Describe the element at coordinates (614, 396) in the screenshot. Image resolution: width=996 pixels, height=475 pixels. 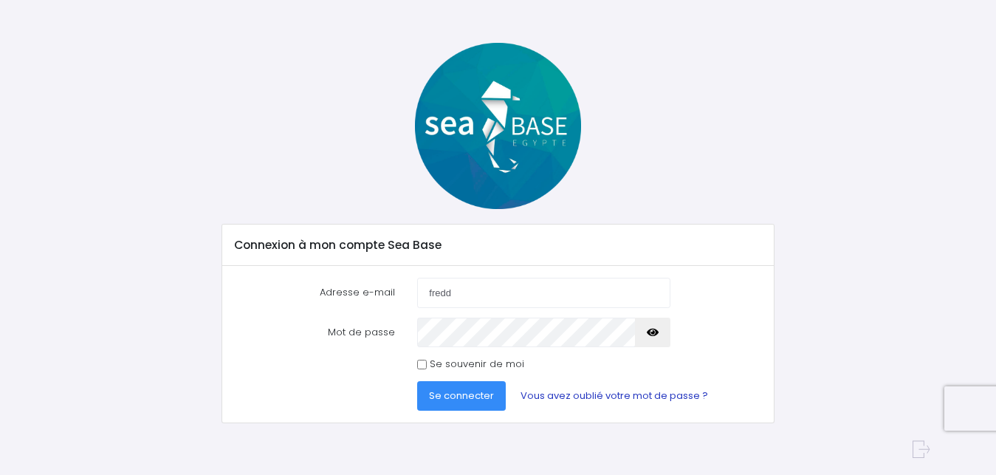
I see `a: Vous avez oublié votre mot de passe ?` at that location.